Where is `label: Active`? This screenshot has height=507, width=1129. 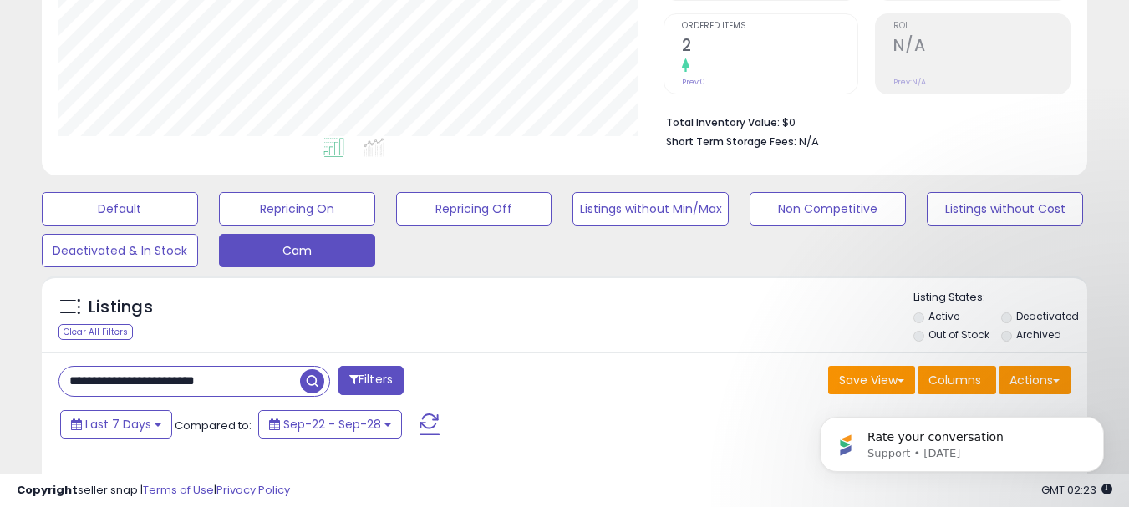 label: Active is located at coordinates (943, 316).